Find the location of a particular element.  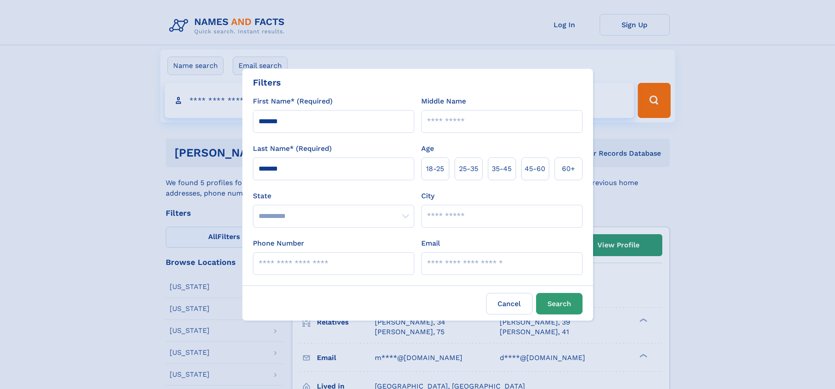

label: State is located at coordinates (334, 196).